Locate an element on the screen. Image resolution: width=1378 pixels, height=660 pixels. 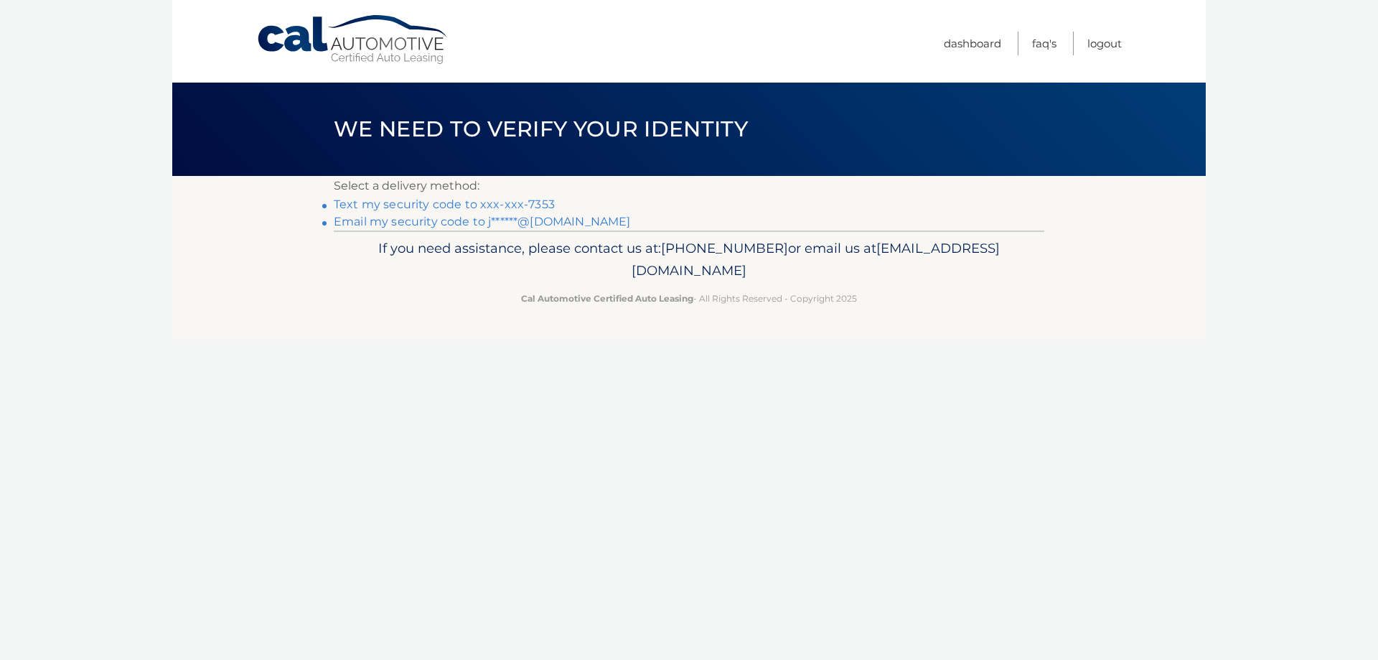
a: Dashboard is located at coordinates (972, 43).